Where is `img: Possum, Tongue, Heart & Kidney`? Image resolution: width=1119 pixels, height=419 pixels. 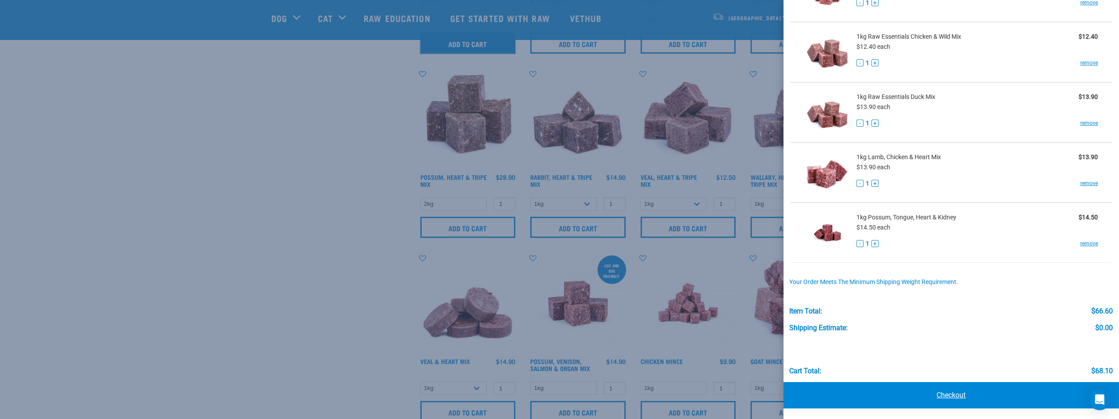
img: Possum, Tongue, Heart & Kidney is located at coordinates (827, 233).